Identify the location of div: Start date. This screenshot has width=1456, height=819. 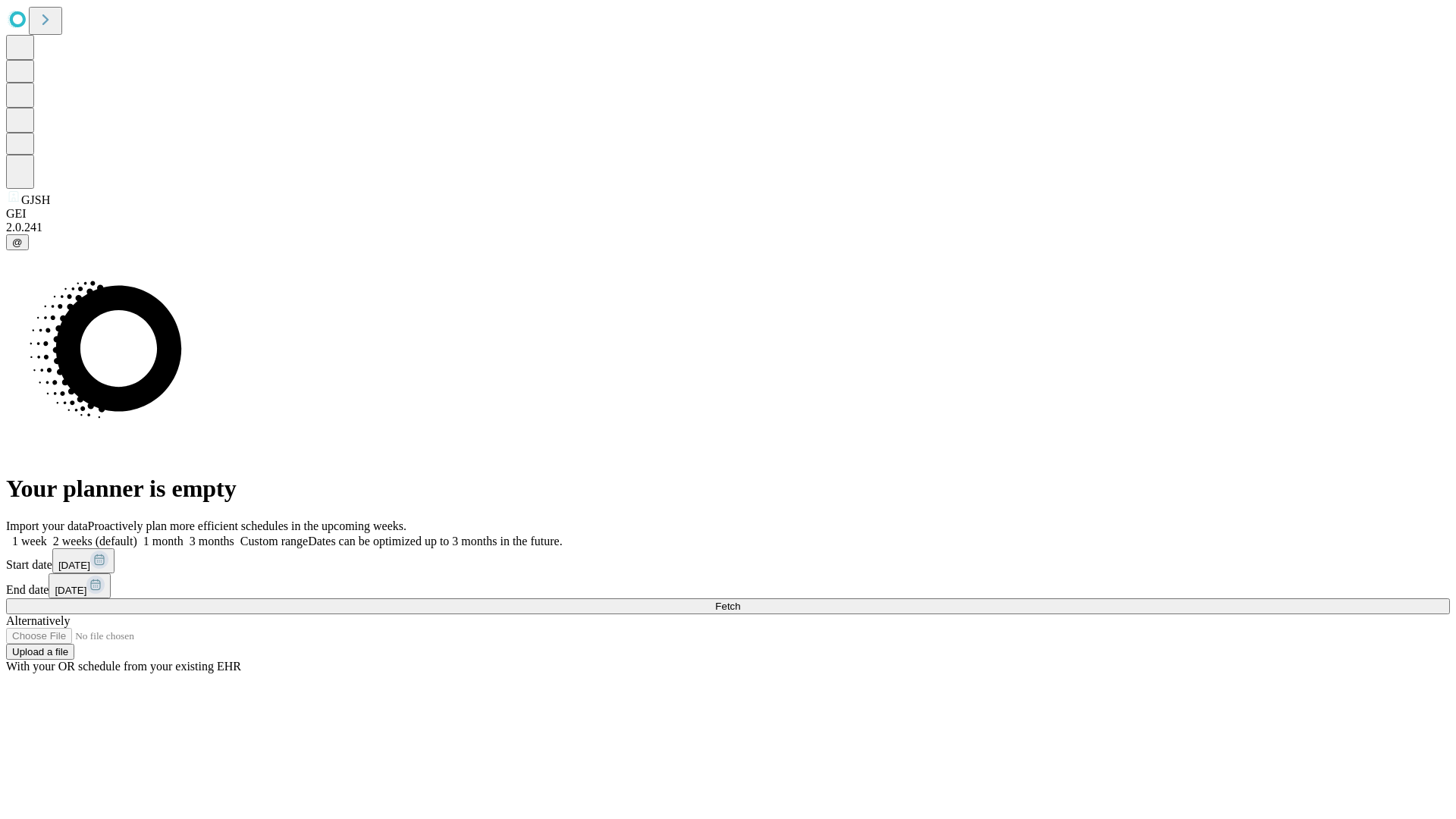
(728, 561).